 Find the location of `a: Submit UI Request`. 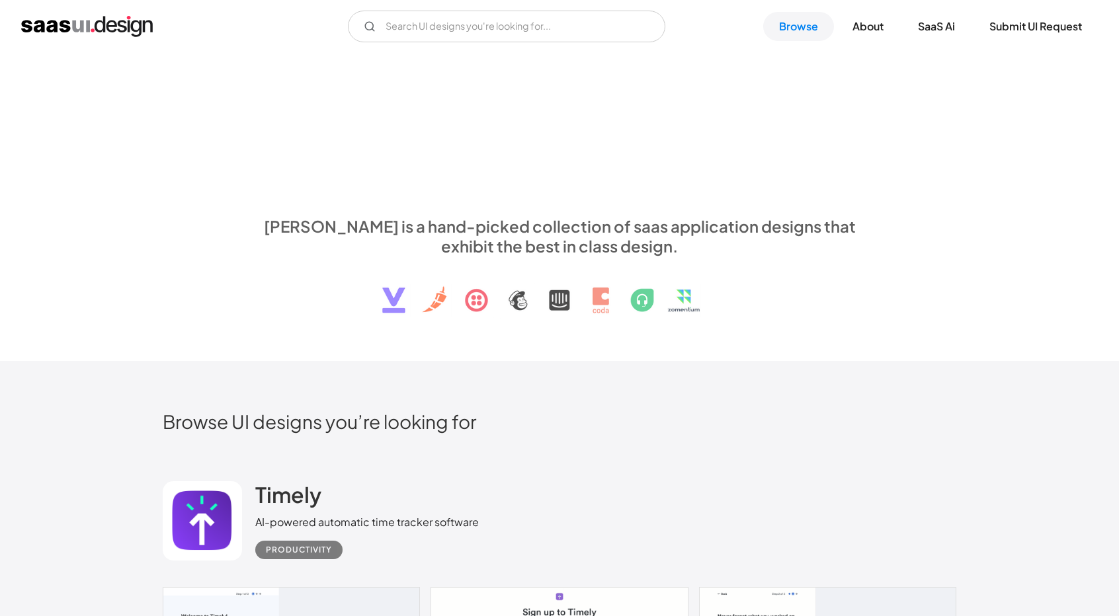

a: Submit UI Request is located at coordinates (1036, 26).